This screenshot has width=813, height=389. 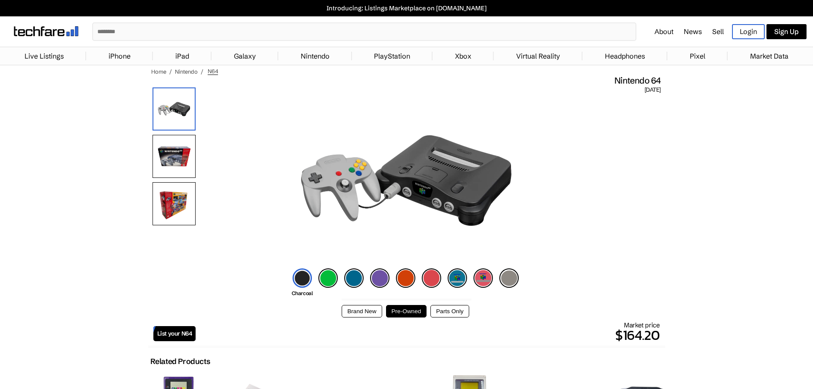 I want to click on a: Headphones, so click(x=625, y=56).